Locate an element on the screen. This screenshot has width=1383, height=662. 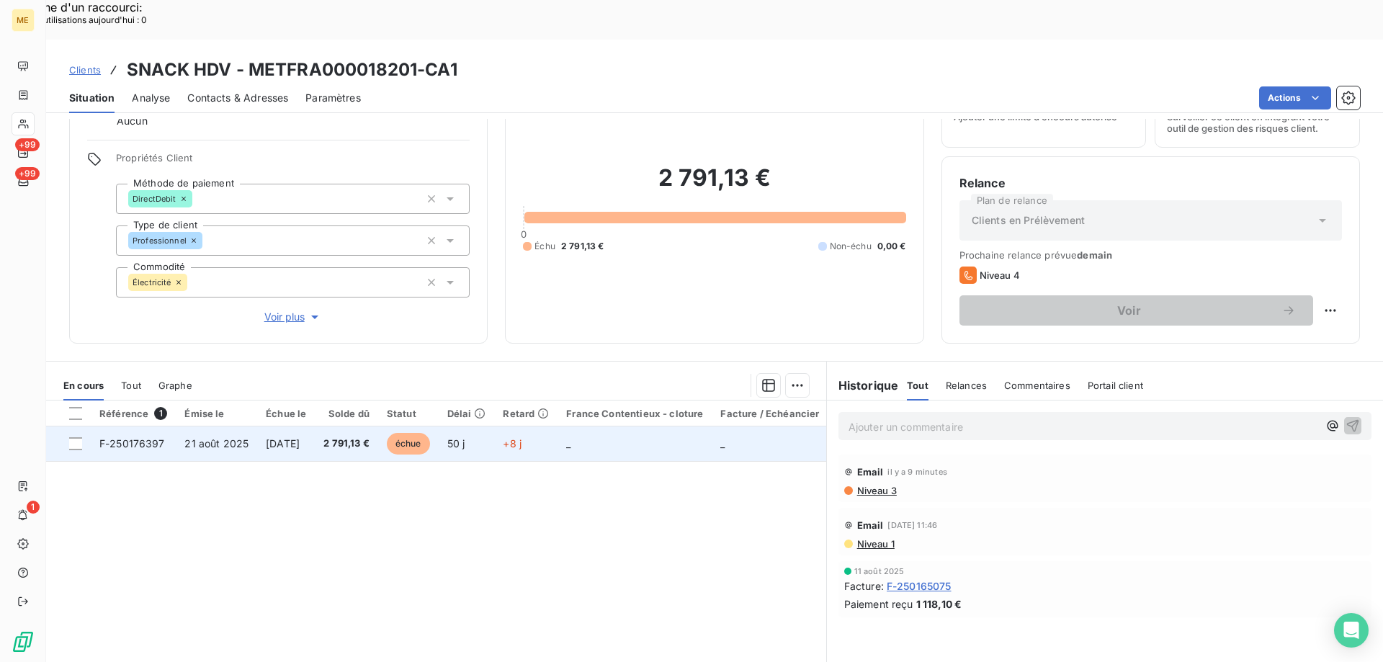
span: 21 août 2025 is located at coordinates (216, 443).